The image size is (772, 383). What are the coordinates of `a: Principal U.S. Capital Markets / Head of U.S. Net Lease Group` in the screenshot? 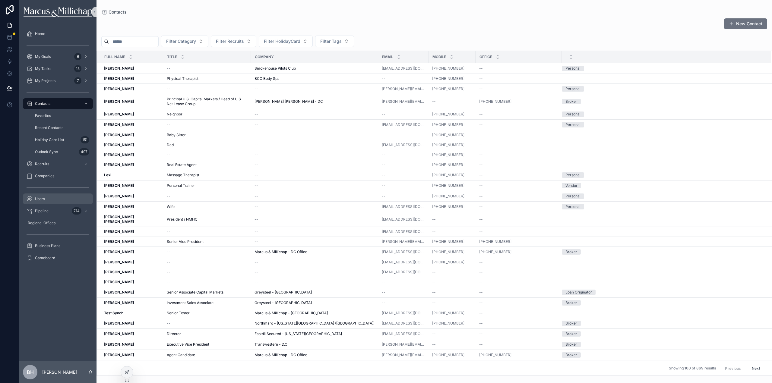 It's located at (207, 102).